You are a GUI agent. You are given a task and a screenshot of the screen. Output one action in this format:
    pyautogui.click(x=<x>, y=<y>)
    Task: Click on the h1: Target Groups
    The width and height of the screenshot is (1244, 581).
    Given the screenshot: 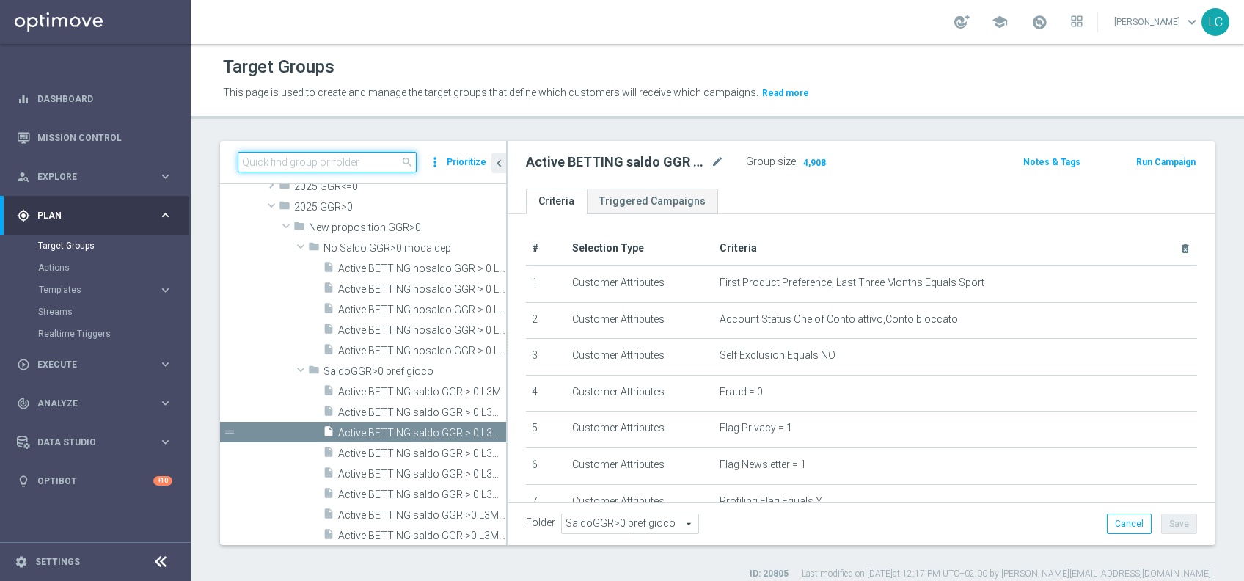 What is the action you would take?
    pyautogui.click(x=279, y=67)
    